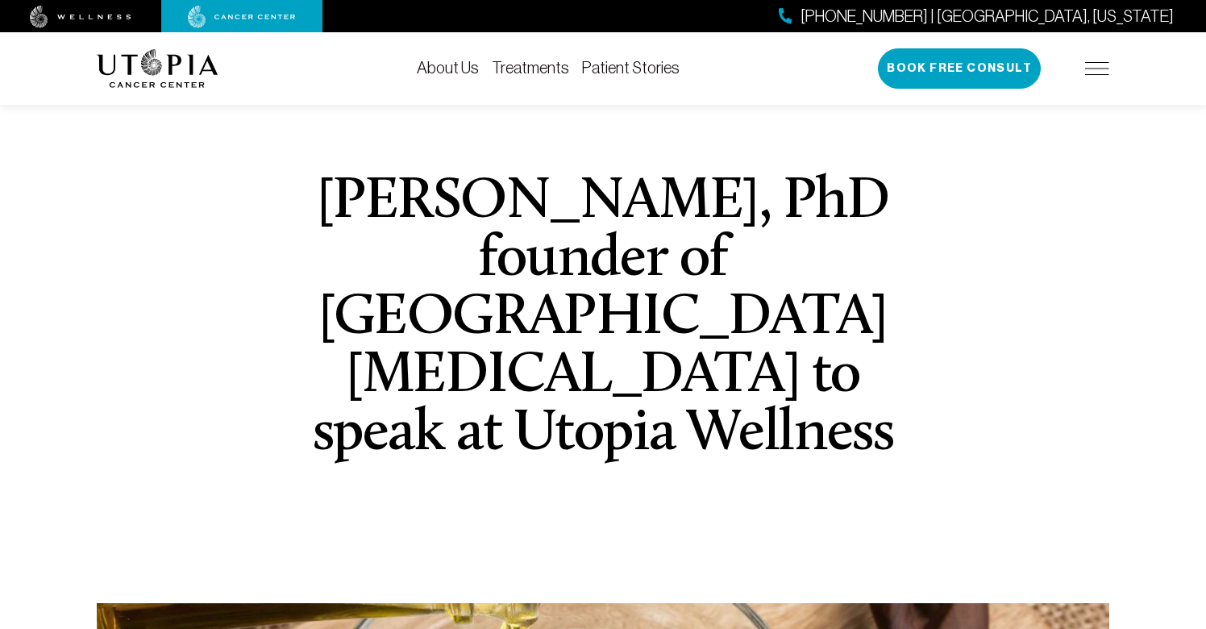  Describe the element at coordinates (447, 68) in the screenshot. I see `a: About Us` at that location.